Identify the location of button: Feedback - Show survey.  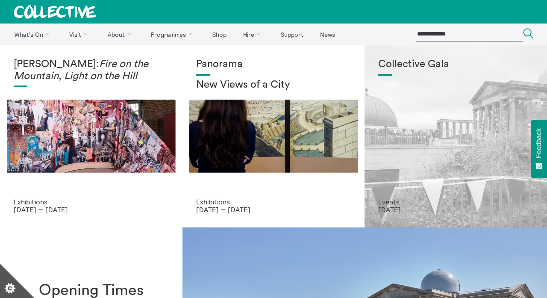
(539, 149).